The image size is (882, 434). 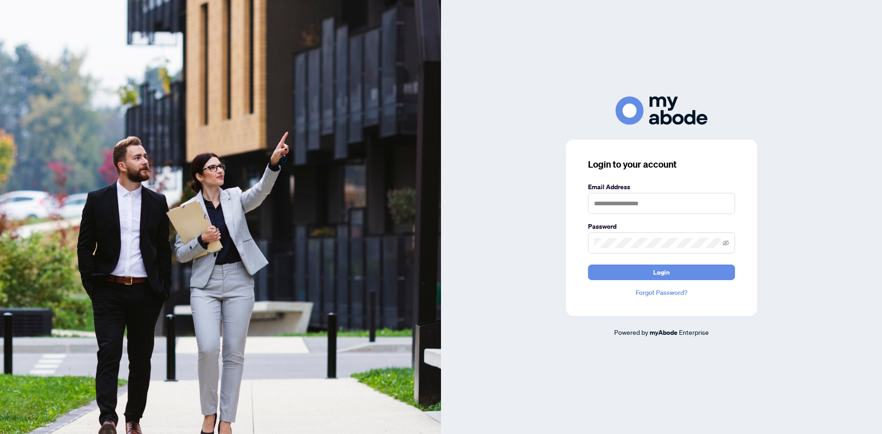 I want to click on button: Login, so click(x=662, y=272).